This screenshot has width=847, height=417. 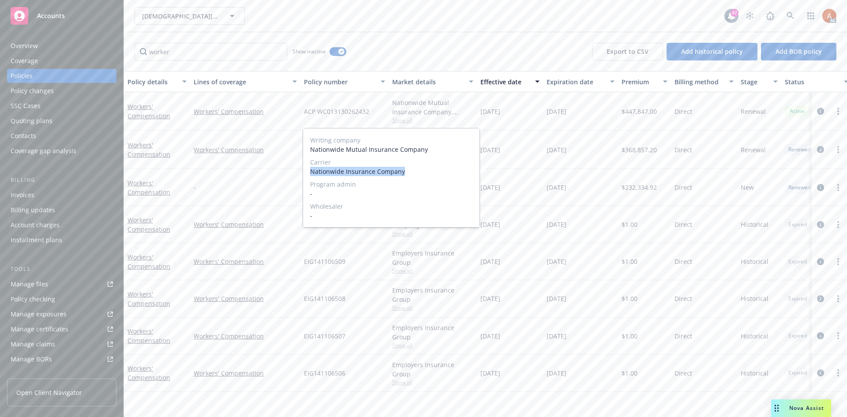 I want to click on div: Coverage, so click(x=24, y=61).